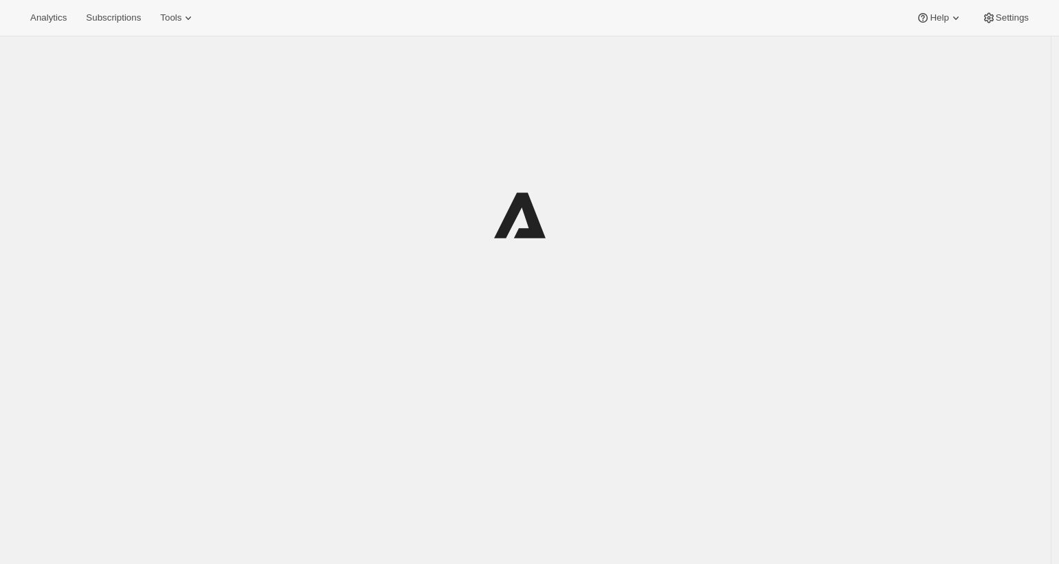 The width and height of the screenshot is (1059, 564). Describe the element at coordinates (48, 18) in the screenshot. I see `span: Analytics` at that location.